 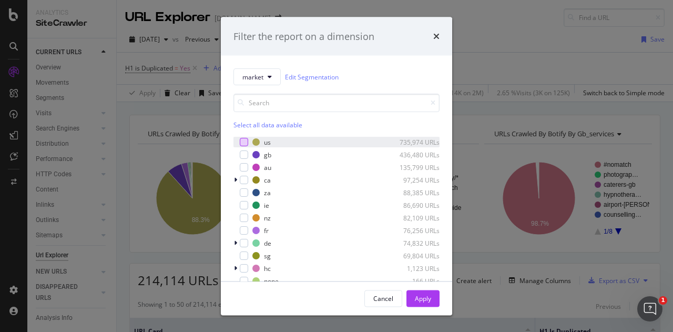 What do you see at coordinates (423, 298) in the screenshot?
I see `div: Apply` at bounding box center [423, 298].